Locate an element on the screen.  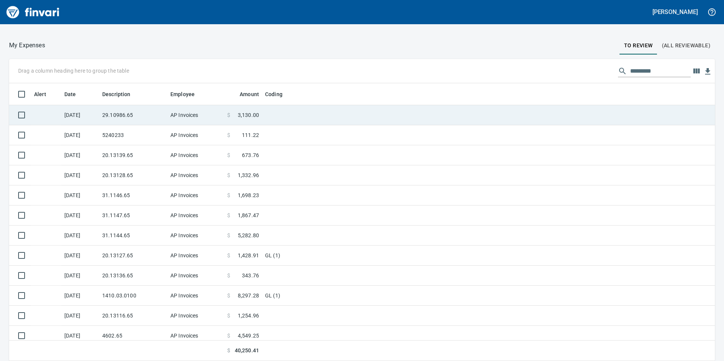
span: 1,867.47 is located at coordinates (248, 215).